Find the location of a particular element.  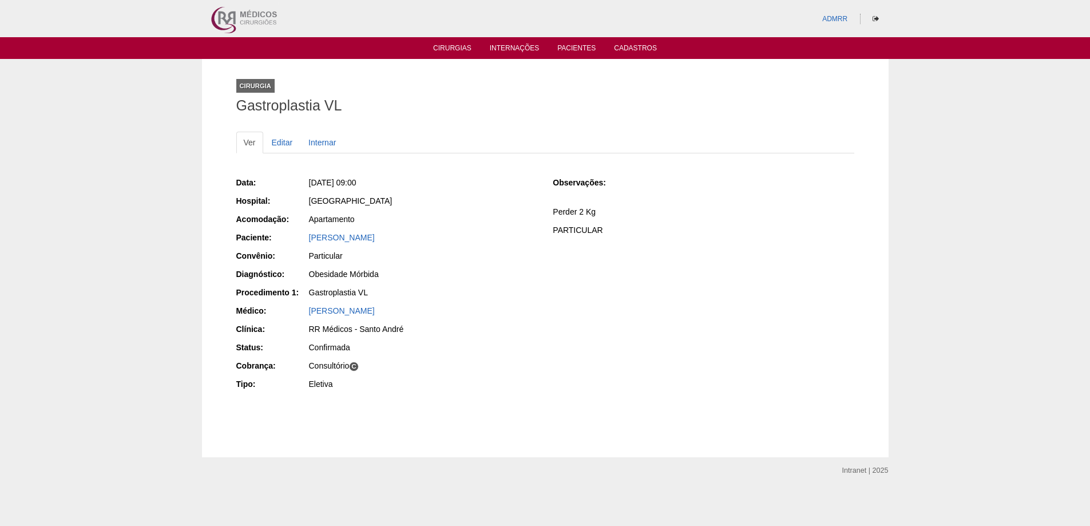

div: Gastroplastia VL is located at coordinates (423, 292).